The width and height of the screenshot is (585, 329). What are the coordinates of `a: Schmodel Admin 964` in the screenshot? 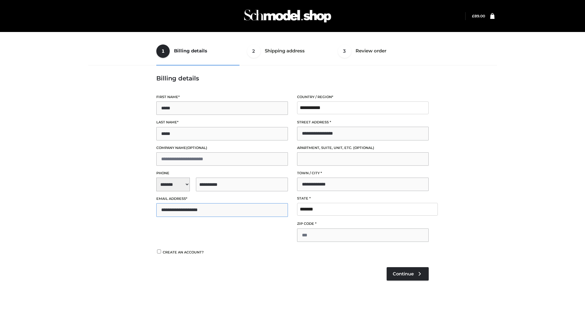 It's located at (287, 16).